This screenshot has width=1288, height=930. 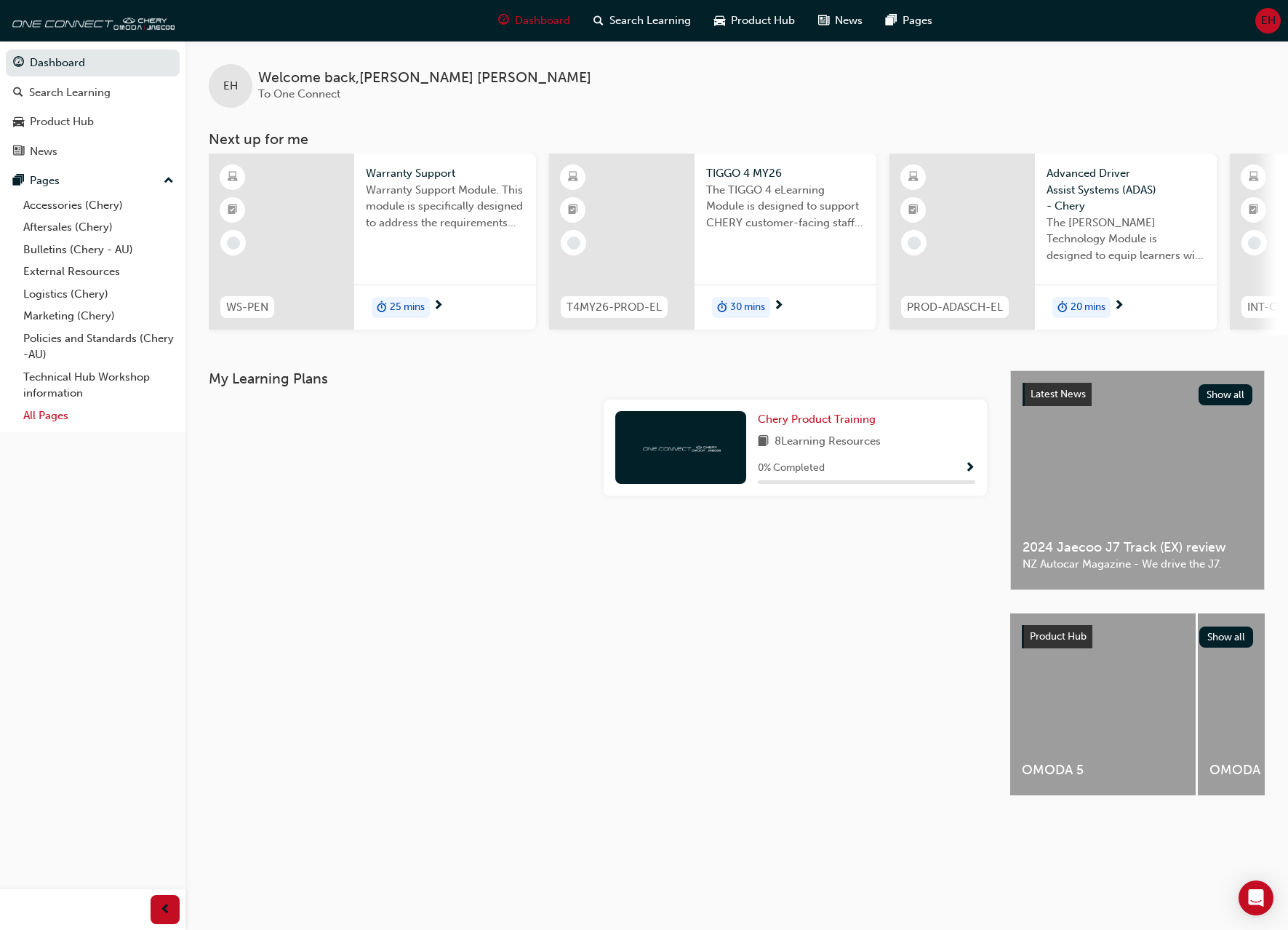 What do you see at coordinates (98, 415) in the screenshot?
I see `a: All Pages` at bounding box center [98, 415].